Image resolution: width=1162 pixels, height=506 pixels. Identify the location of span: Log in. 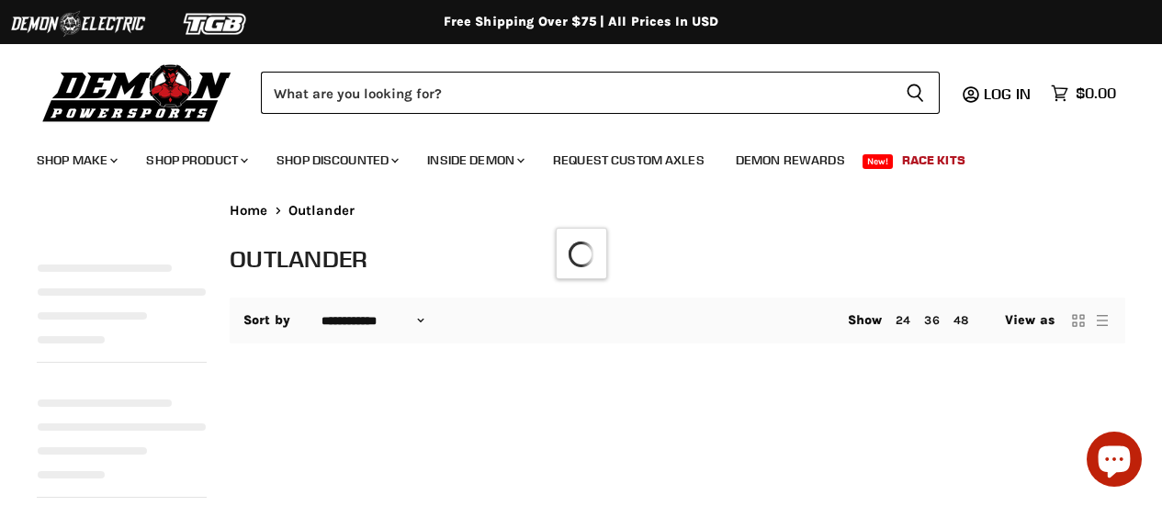
(1006, 94).